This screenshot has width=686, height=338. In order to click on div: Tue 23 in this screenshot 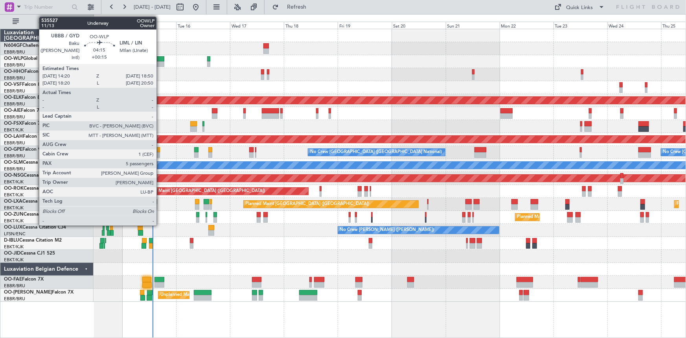, I will do `click(581, 25)`.